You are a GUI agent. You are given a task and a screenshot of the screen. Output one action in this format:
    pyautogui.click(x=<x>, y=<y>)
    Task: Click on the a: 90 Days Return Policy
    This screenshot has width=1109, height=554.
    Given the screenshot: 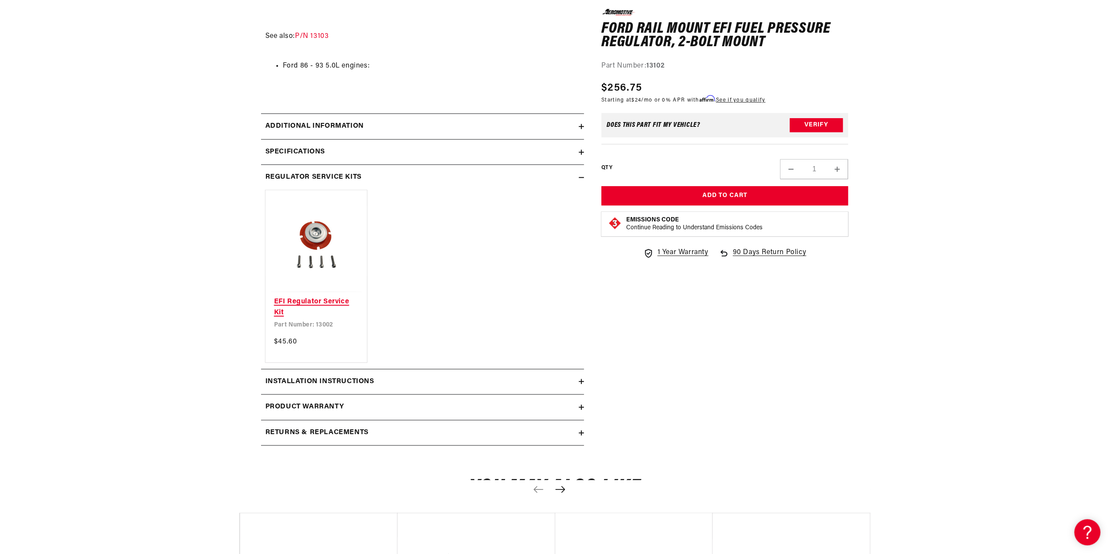 What is the action you would take?
    pyautogui.click(x=762, y=257)
    